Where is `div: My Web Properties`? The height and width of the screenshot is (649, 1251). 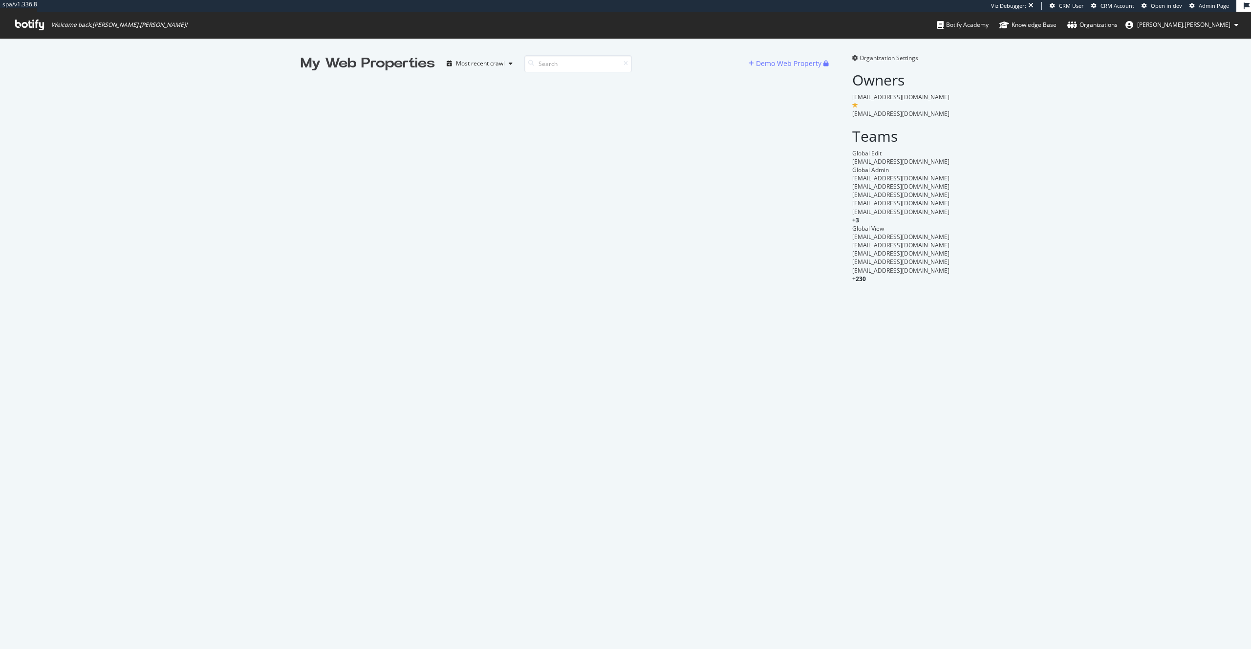 div: My Web Properties is located at coordinates (368, 64).